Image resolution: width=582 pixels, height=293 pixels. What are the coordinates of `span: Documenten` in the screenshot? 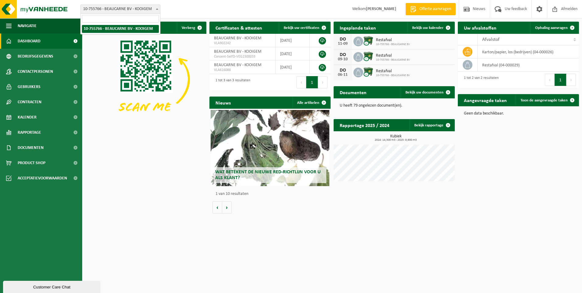 It's located at (30, 148).